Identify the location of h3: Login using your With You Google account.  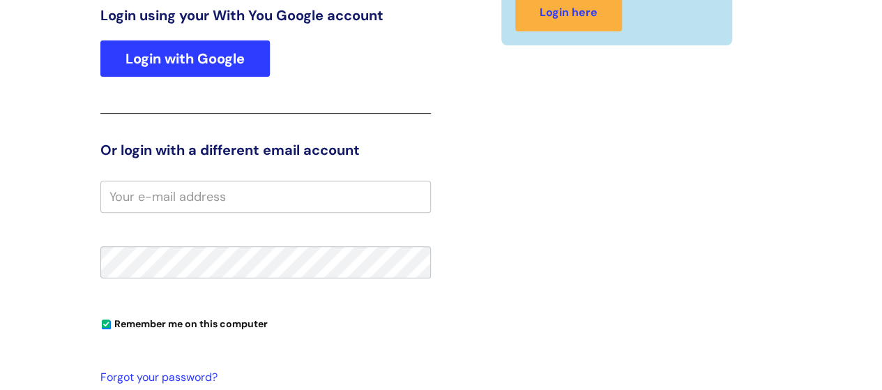
(266, 15).